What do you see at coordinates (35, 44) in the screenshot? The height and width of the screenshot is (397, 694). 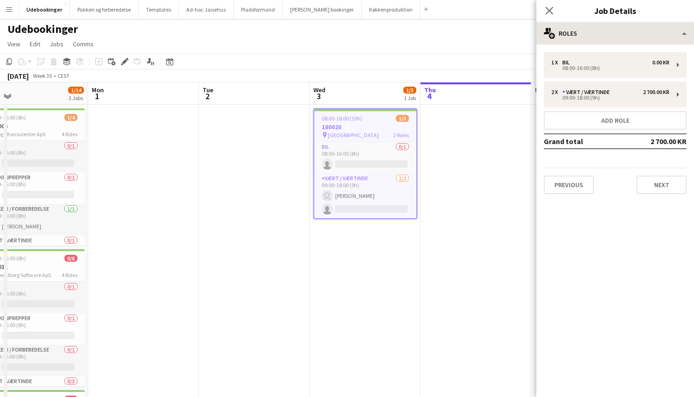 I see `span: Edit` at bounding box center [35, 44].